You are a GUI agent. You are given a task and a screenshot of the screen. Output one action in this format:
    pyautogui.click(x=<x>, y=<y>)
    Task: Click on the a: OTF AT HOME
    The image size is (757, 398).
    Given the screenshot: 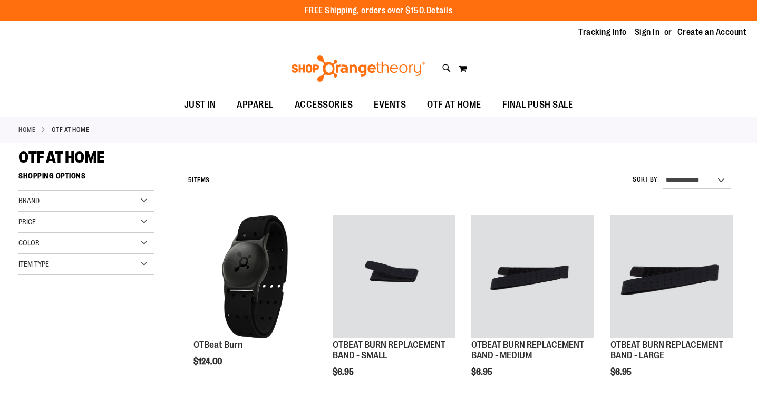 What is the action you would take?
    pyautogui.click(x=454, y=104)
    